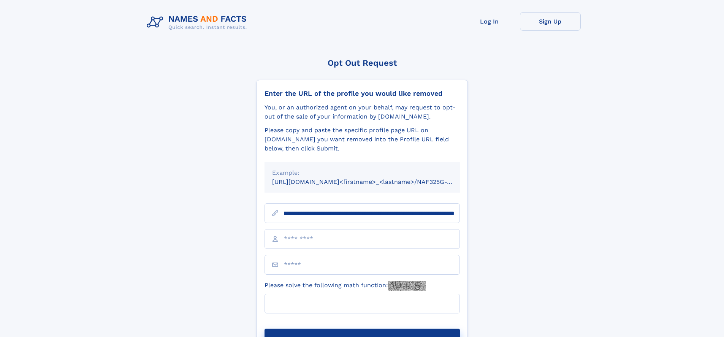 This screenshot has width=724, height=337. What do you see at coordinates (362, 173) in the screenshot?
I see `div: Example:` at bounding box center [362, 173].